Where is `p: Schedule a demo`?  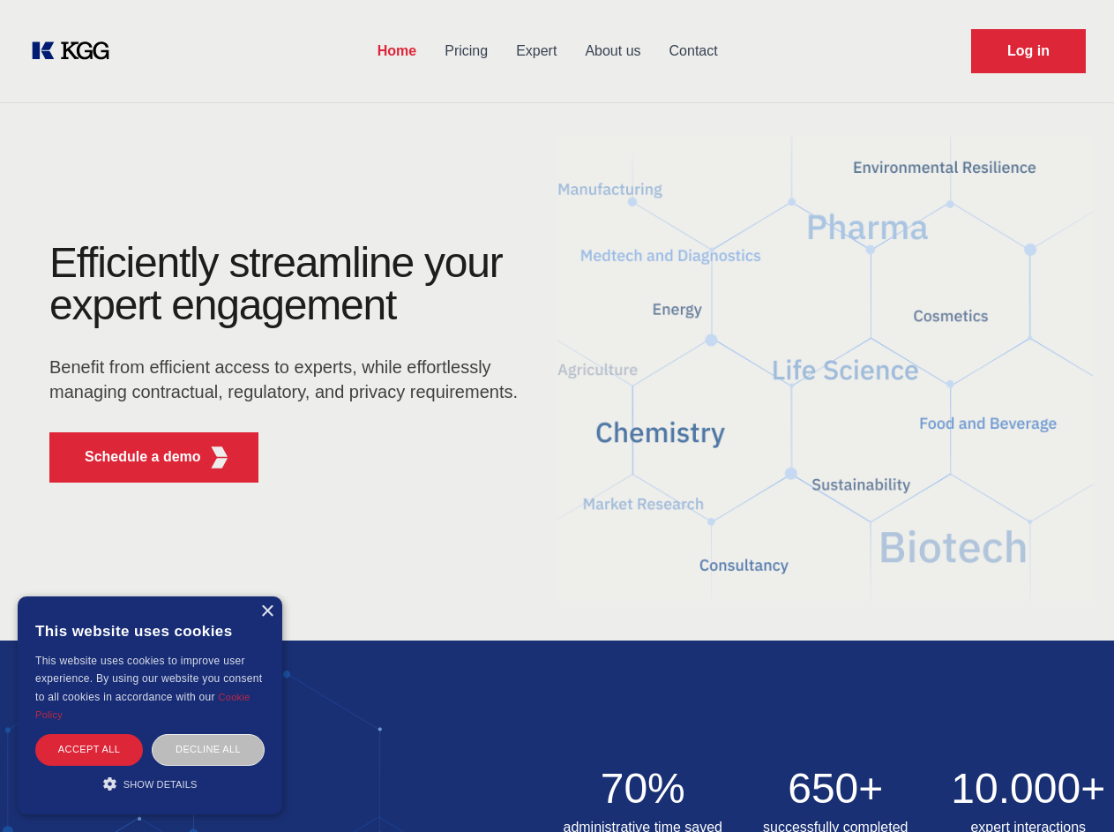 p: Schedule a demo is located at coordinates (143, 457).